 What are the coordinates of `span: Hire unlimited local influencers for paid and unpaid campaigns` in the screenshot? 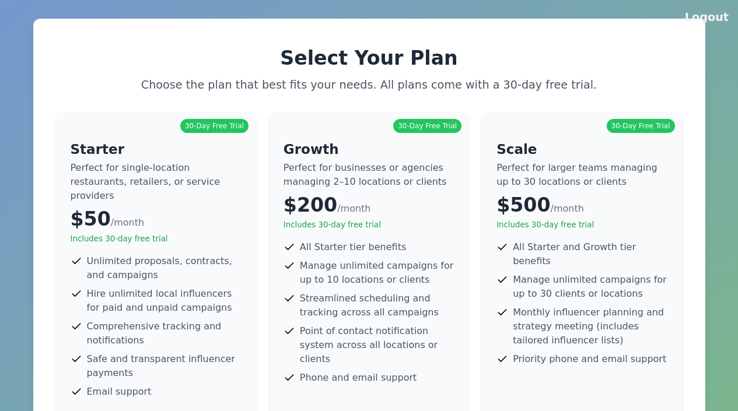 It's located at (164, 301).